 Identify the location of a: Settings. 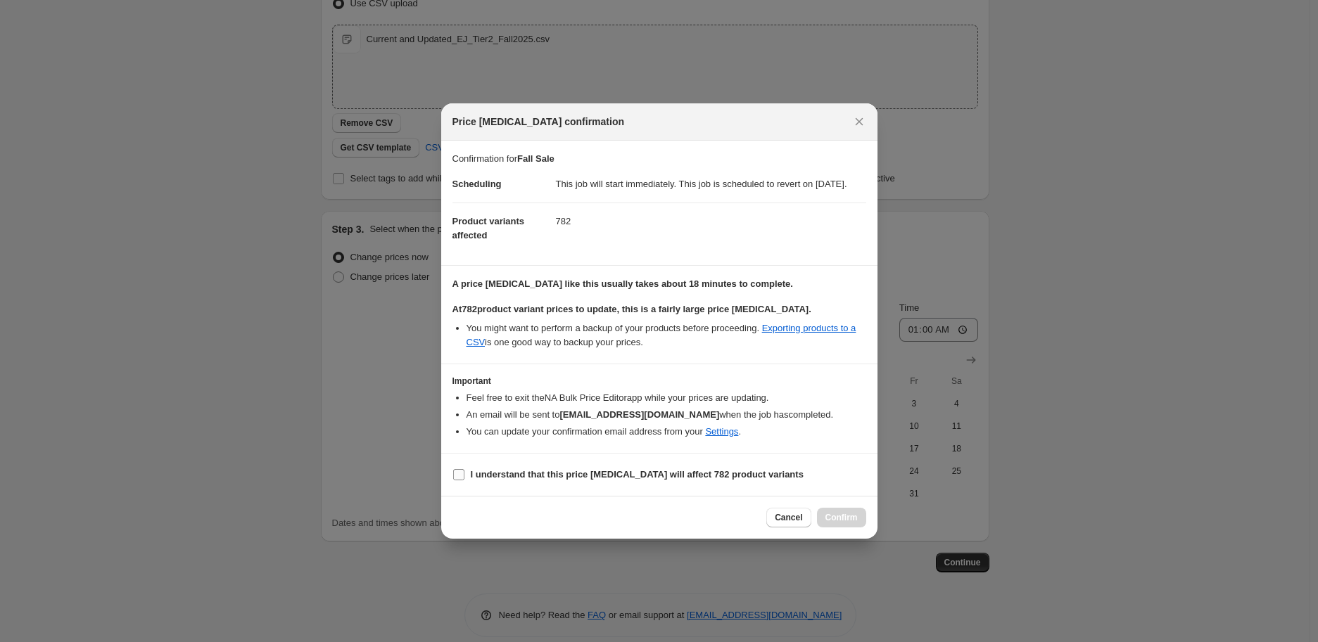
(721, 431).